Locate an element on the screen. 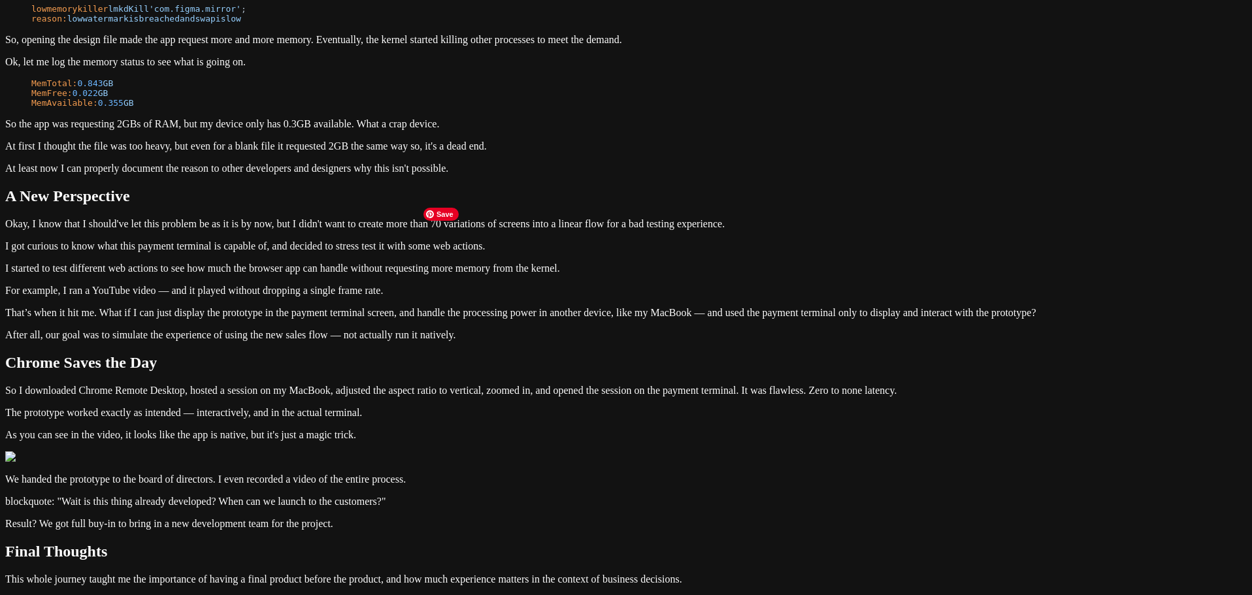  h2: Chrome Saves the Day is located at coordinates (626, 363).